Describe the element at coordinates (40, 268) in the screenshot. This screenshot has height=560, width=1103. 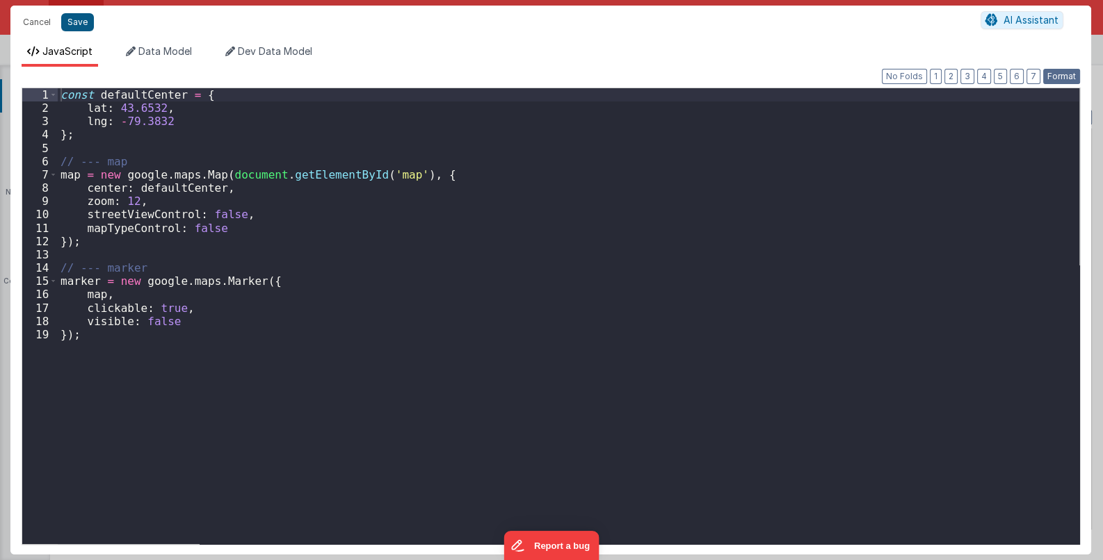
I see `div: 14` at that location.